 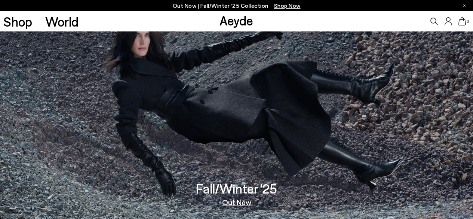 I want to click on a: Aeyde, so click(x=236, y=20).